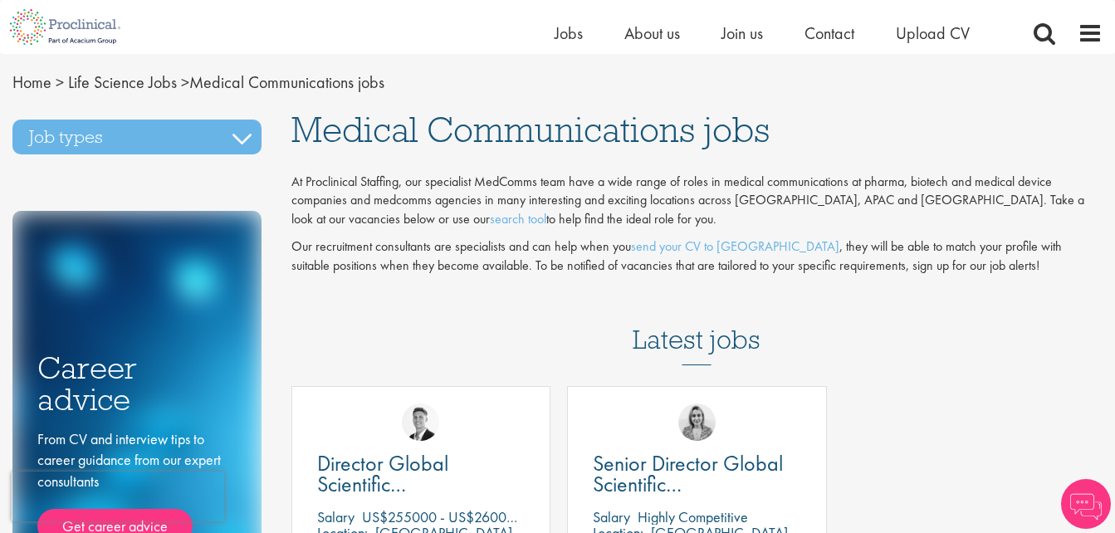 The height and width of the screenshot is (533, 1115). What do you see at coordinates (421, 474) in the screenshot?
I see `a: Director Global Scientific Communications` at bounding box center [421, 474].